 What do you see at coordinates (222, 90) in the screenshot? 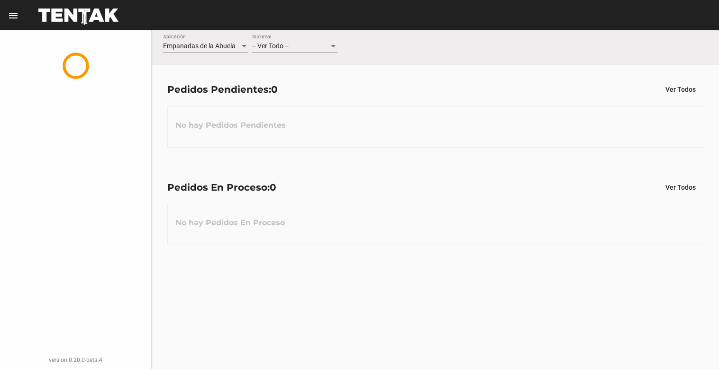
I see `div: Pedidos Pendientes:` at bounding box center [222, 90].